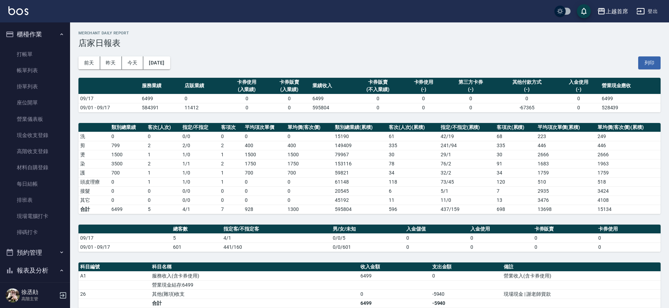  What do you see at coordinates (114, 267) in the screenshot?
I see `th: 科目編號` at bounding box center [114, 267].